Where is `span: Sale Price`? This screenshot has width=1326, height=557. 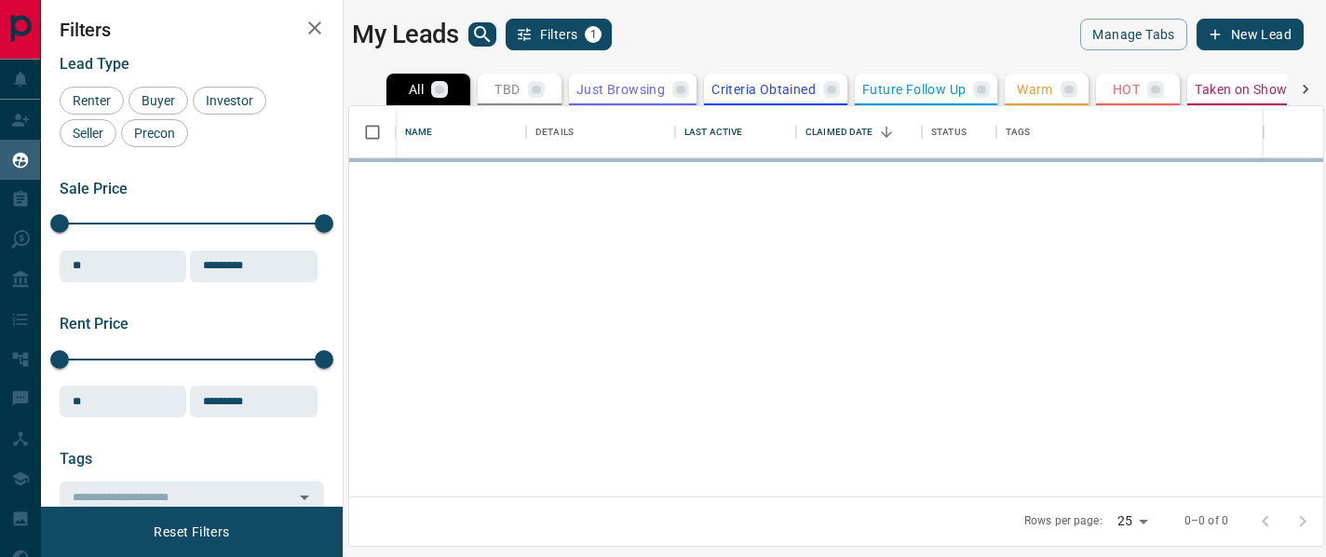 span: Sale Price is located at coordinates (93, 188).